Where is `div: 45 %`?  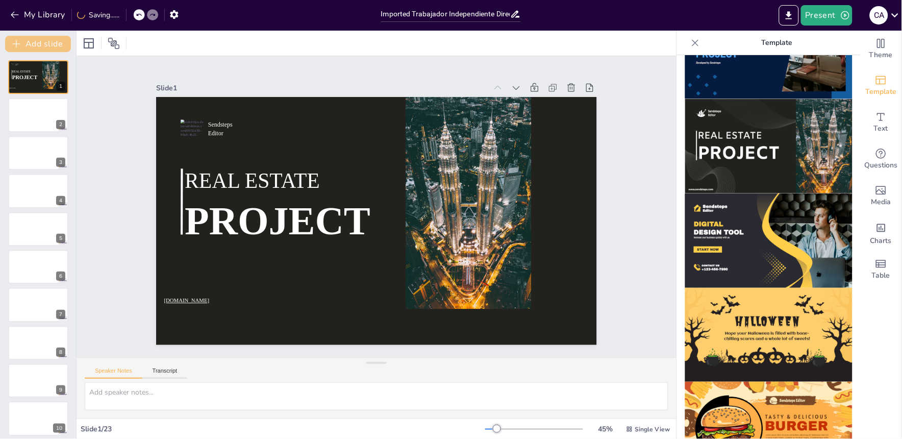 div: 45 % is located at coordinates (606, 428).